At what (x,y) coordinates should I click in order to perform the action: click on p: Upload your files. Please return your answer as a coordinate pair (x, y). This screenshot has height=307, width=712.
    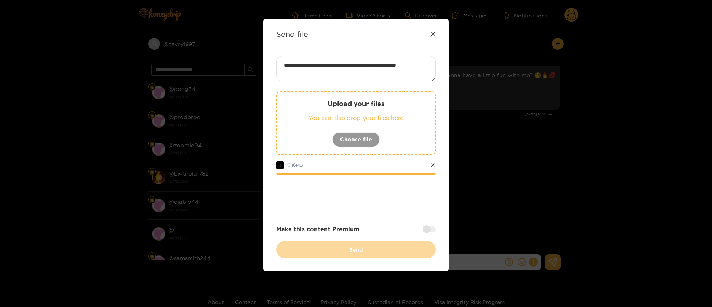
    Looking at the image, I should click on (356, 103).